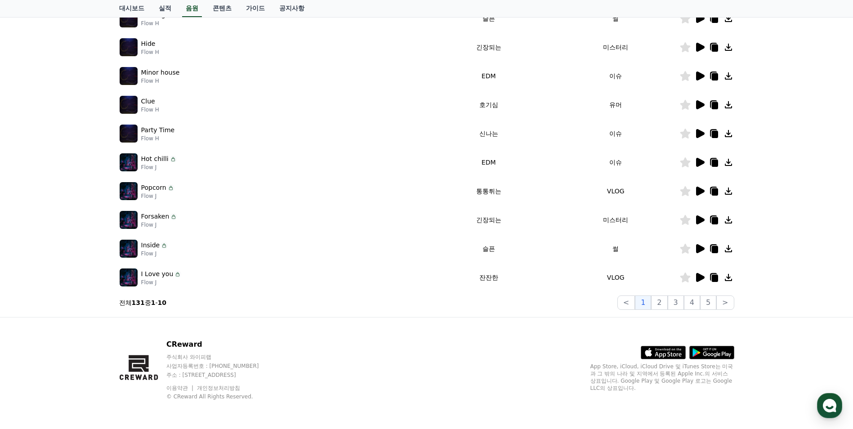 The image size is (853, 429). I want to click on p: 전체 중 -, so click(143, 303).